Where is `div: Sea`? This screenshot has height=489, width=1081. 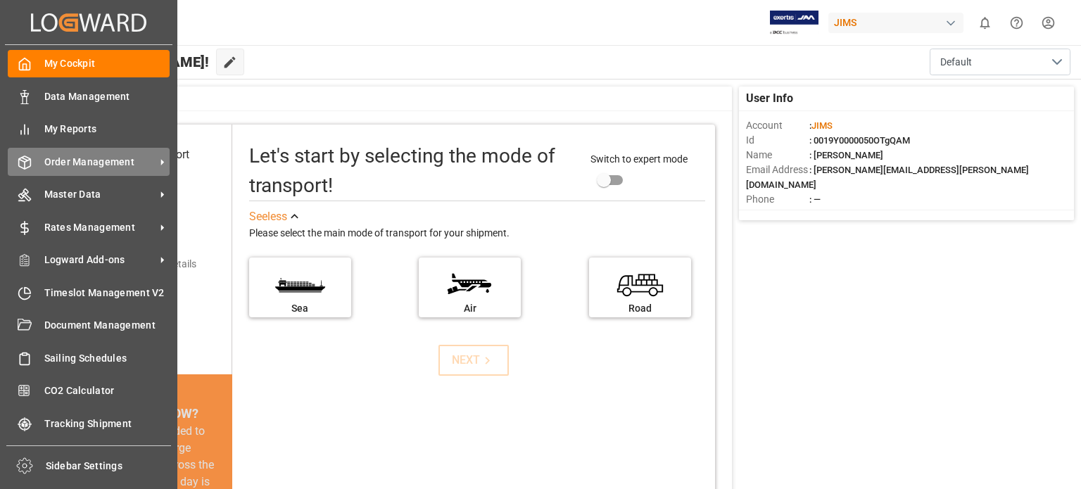
div: Sea is located at coordinates (300, 308).